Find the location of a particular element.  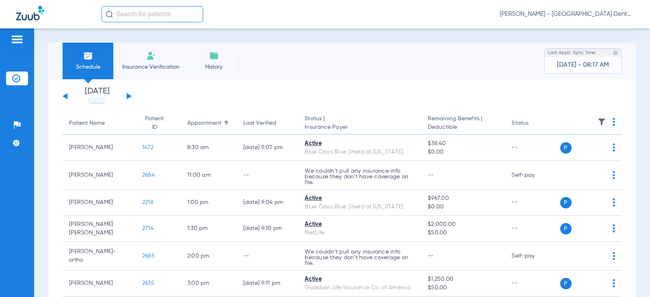

td: 8:30 AM is located at coordinates (209, 148).